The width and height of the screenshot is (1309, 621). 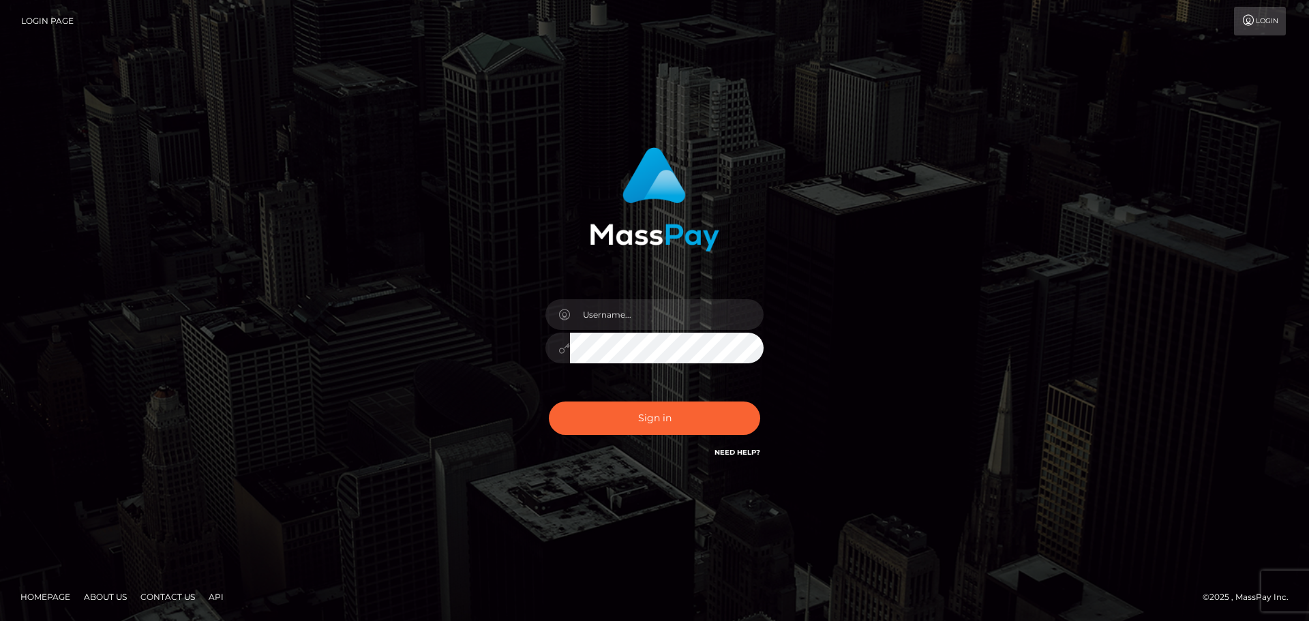 I want to click on a: About Us, so click(x=105, y=597).